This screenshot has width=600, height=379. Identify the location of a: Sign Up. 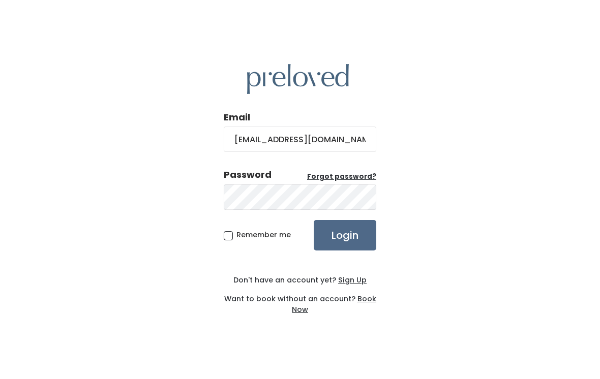
(351, 280).